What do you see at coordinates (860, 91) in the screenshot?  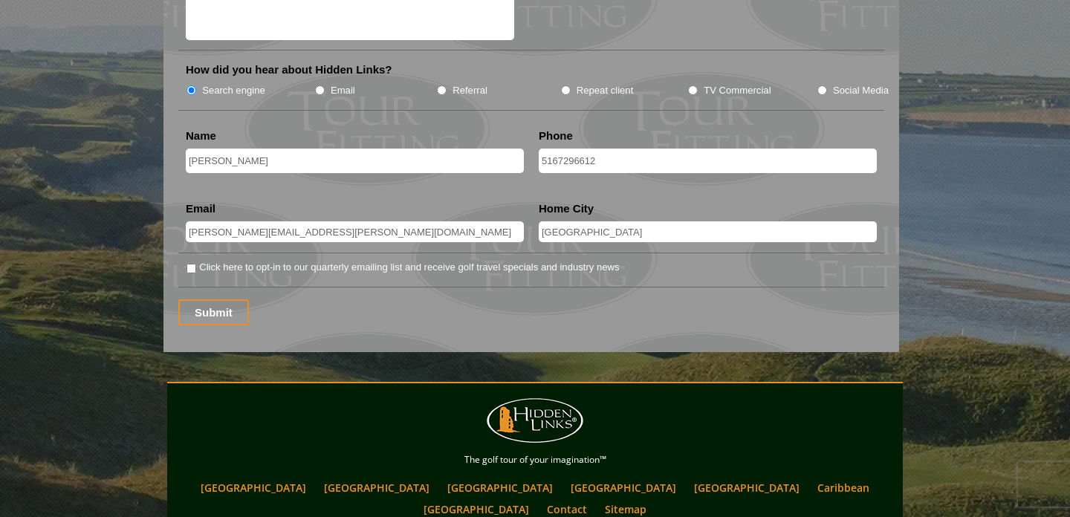 I see `label: Social Media` at bounding box center [860, 91].